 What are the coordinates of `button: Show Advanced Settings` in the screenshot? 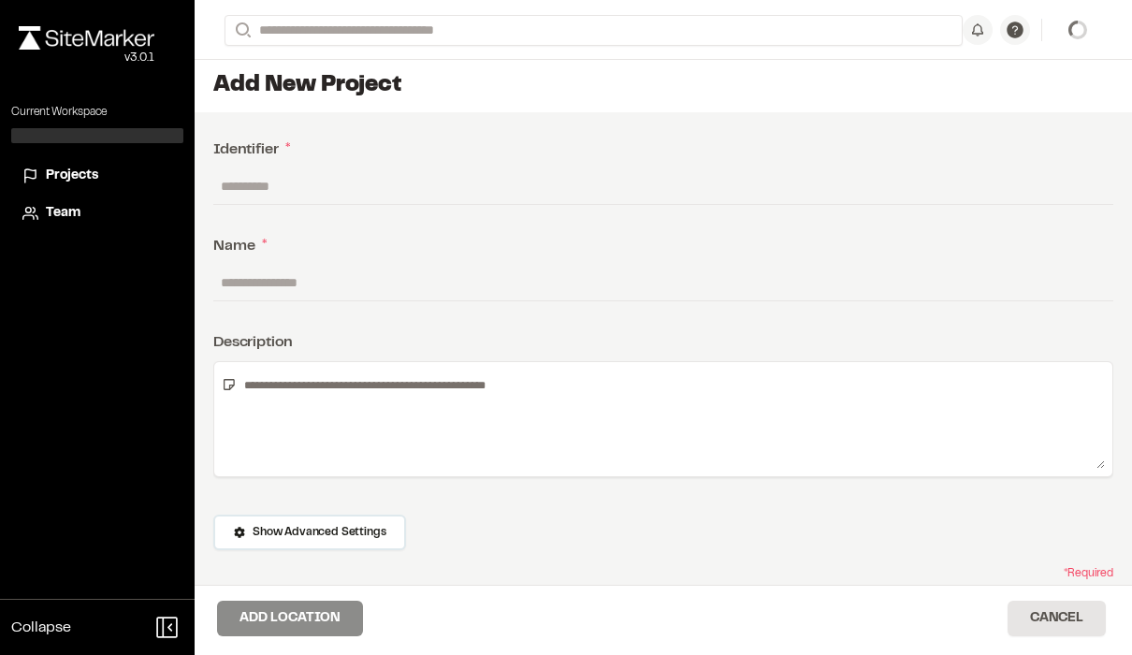 It's located at (310, 532).